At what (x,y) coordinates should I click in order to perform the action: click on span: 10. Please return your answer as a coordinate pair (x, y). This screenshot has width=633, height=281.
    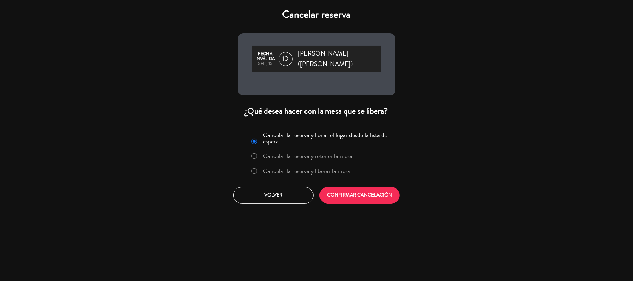
    Looking at the image, I should click on (286, 59).